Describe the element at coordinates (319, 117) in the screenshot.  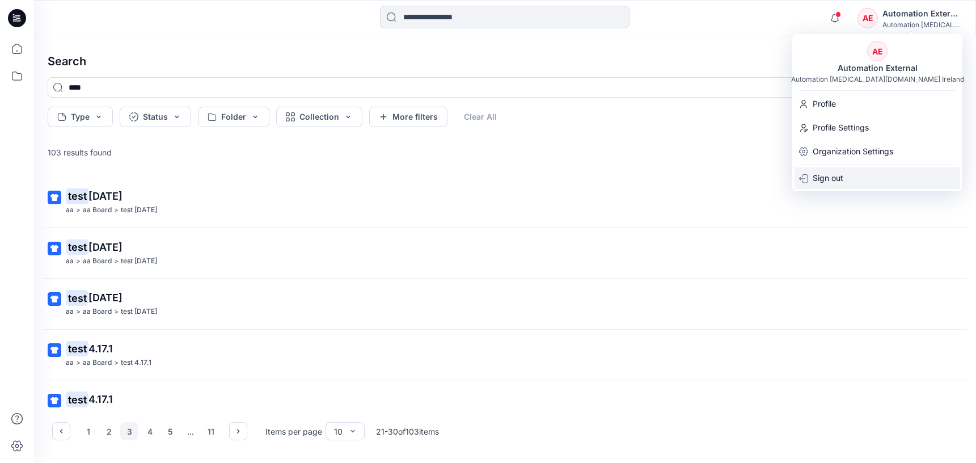
I see `button: Collection` at that location.